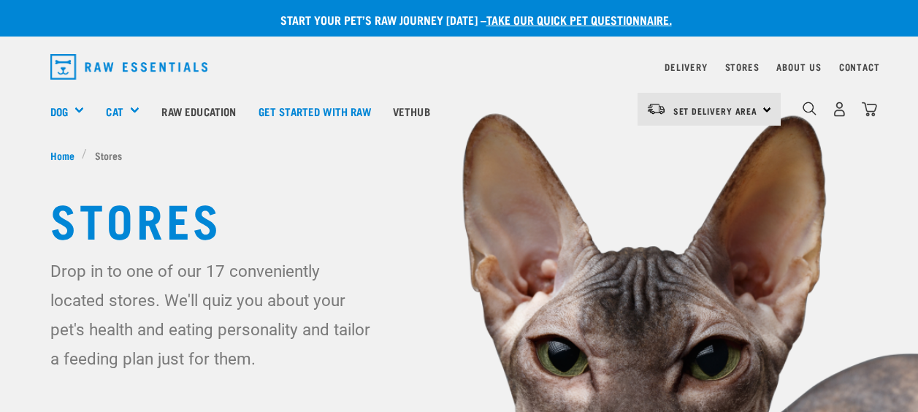 The height and width of the screenshot is (412, 918). What do you see at coordinates (459, 155) in the screenshot?
I see `nav: breadcrumbs` at bounding box center [459, 155].